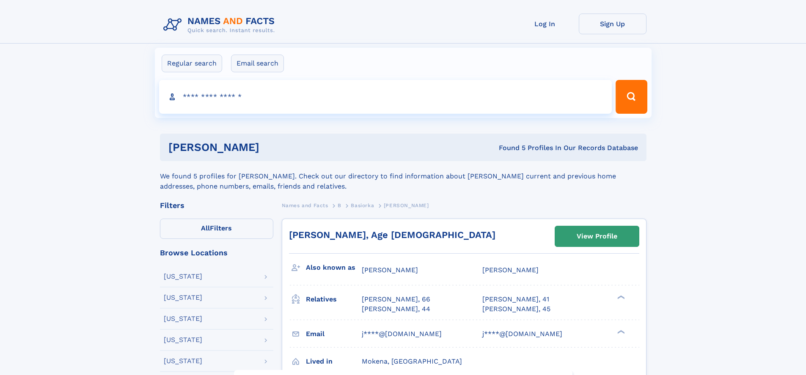 This screenshot has width=806, height=375. Describe the element at coordinates (362, 206) in the screenshot. I see `span: Basiorka` at that location.